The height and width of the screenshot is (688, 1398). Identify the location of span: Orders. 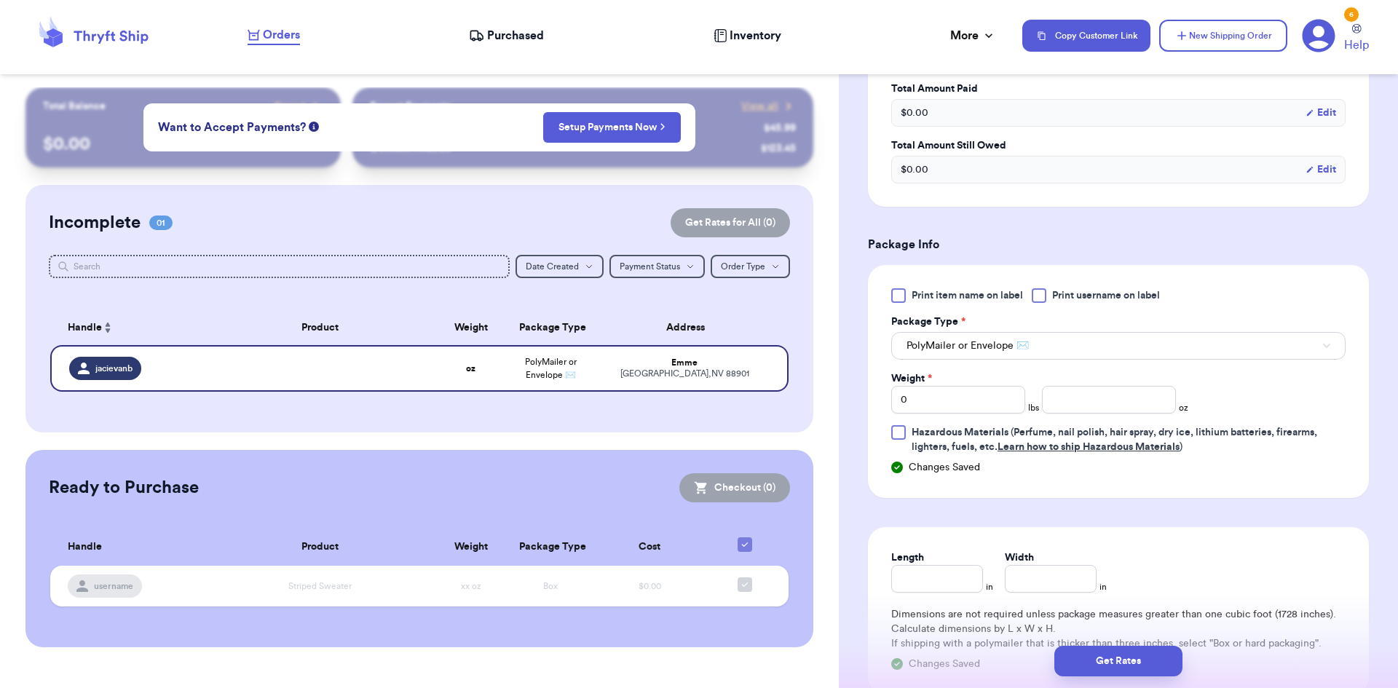
(281, 35).